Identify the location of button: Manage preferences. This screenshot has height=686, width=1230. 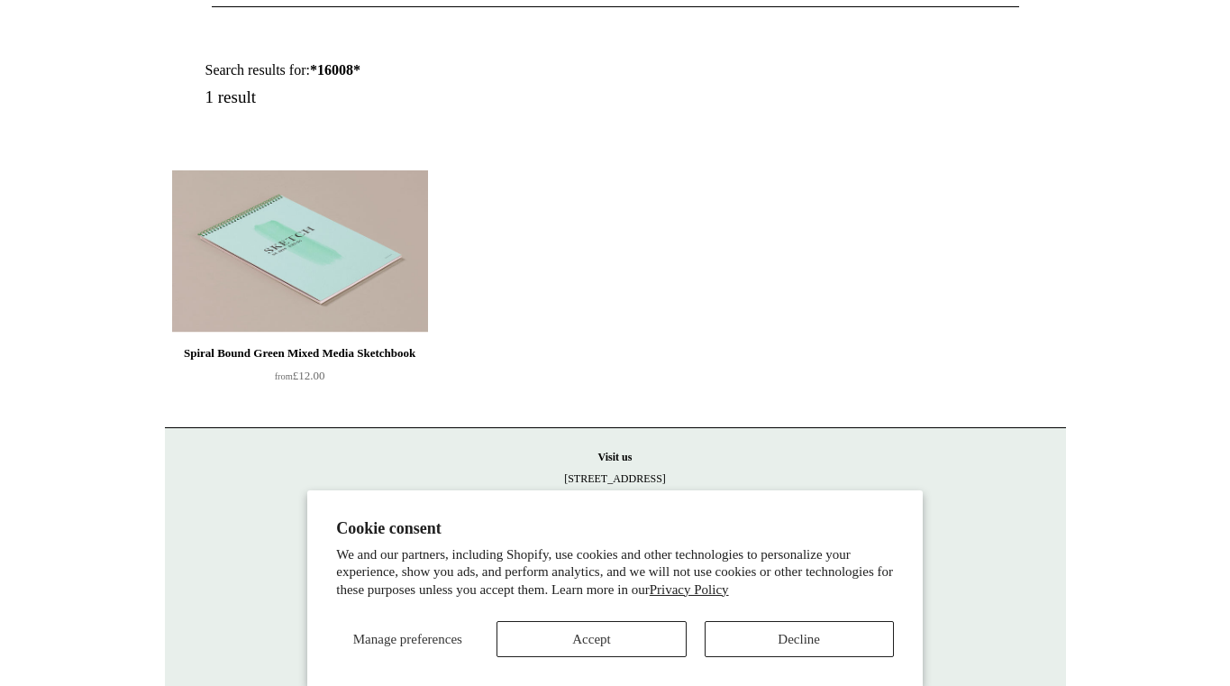
(407, 639).